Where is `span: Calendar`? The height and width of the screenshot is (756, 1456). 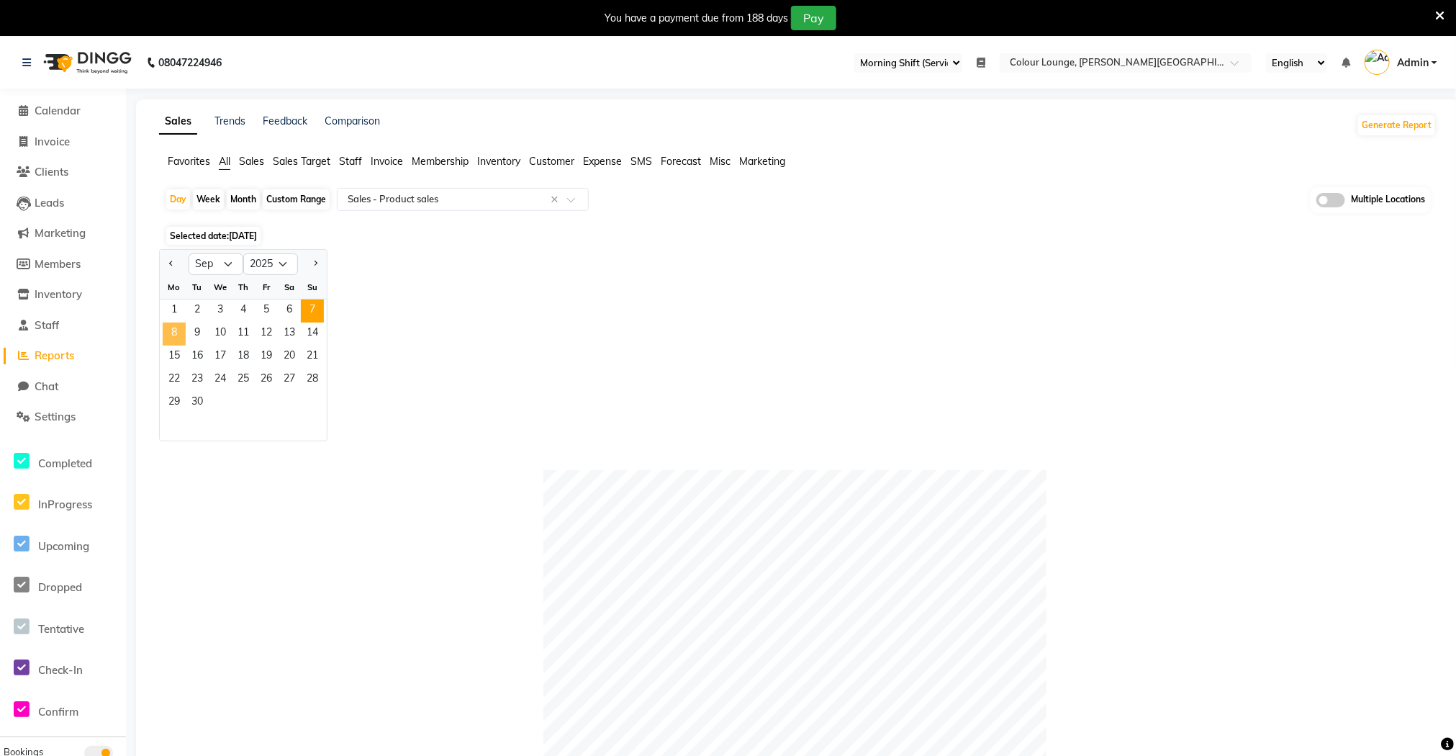 span: Calendar is located at coordinates (58, 110).